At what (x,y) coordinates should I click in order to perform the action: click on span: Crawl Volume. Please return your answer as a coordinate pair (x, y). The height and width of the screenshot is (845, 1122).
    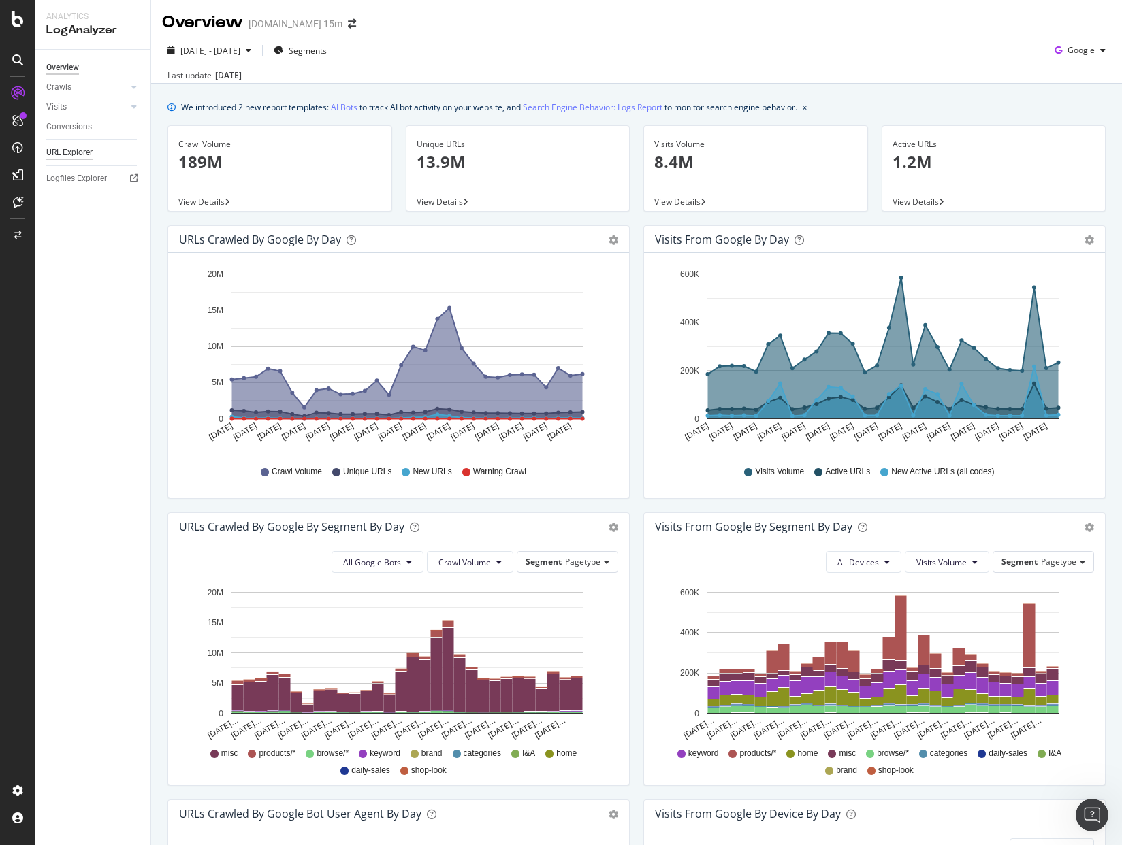
    Looking at the image, I should click on (464, 562).